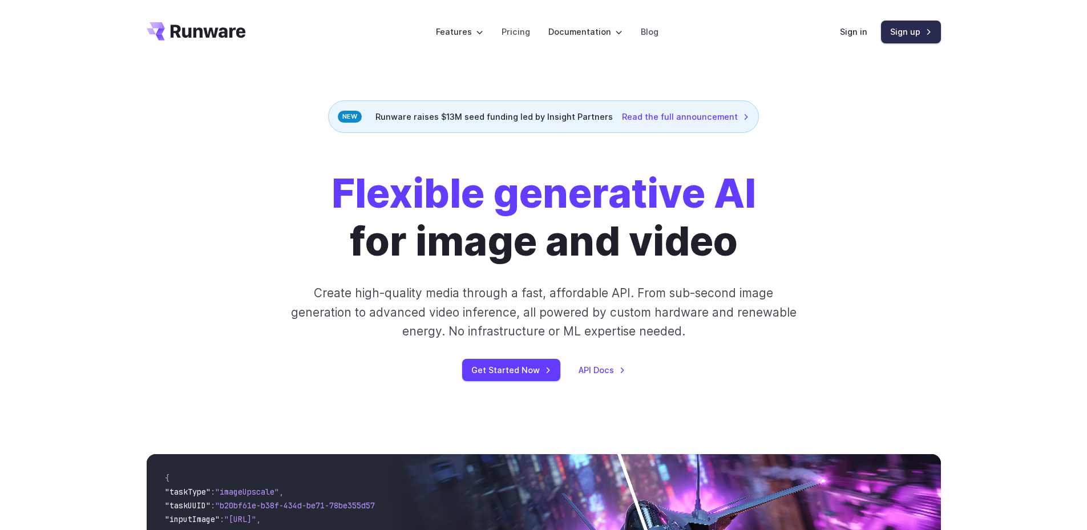  I want to click on span: "imageUpscale", so click(247, 492).